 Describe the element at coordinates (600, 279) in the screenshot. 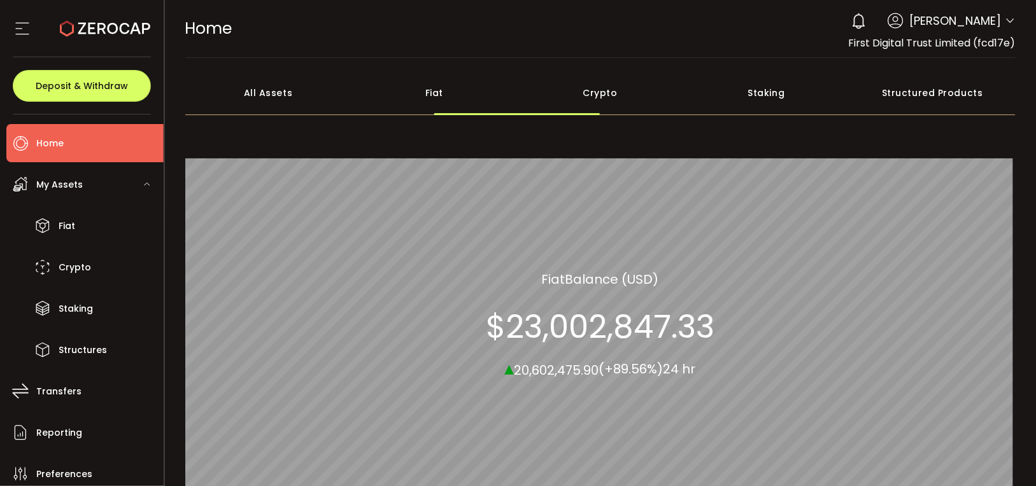

I see `section: Balance (USD)` at that location.